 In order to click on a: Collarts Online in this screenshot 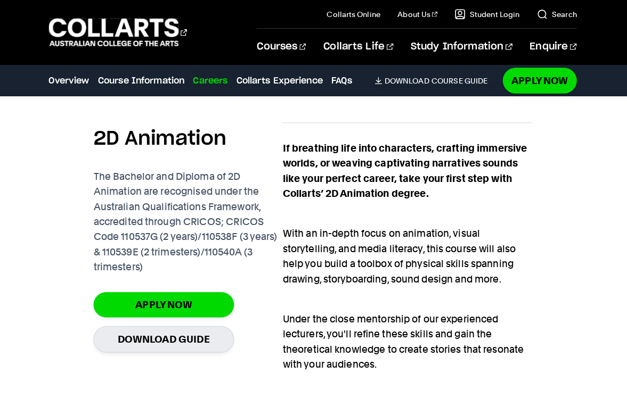, I will do `click(353, 14)`.